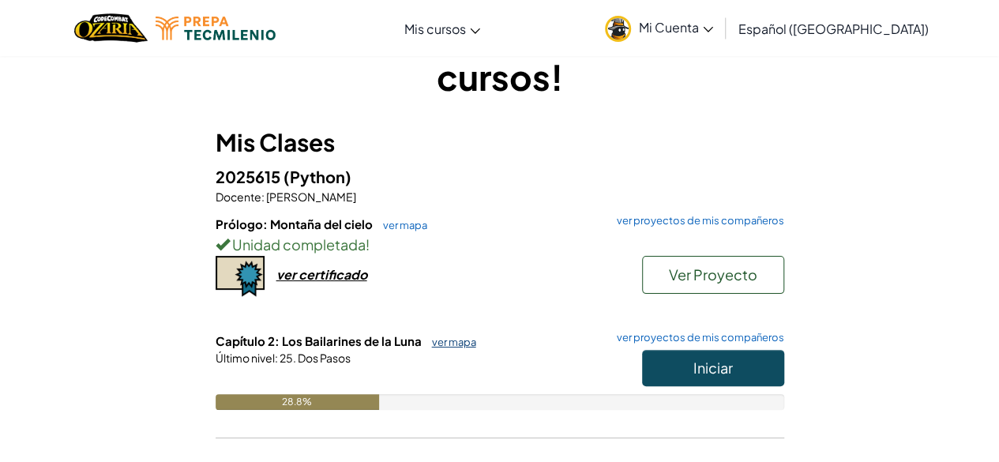 This screenshot has width=999, height=462. What do you see at coordinates (617, 28) in the screenshot?
I see `img: avatar` at bounding box center [617, 28].